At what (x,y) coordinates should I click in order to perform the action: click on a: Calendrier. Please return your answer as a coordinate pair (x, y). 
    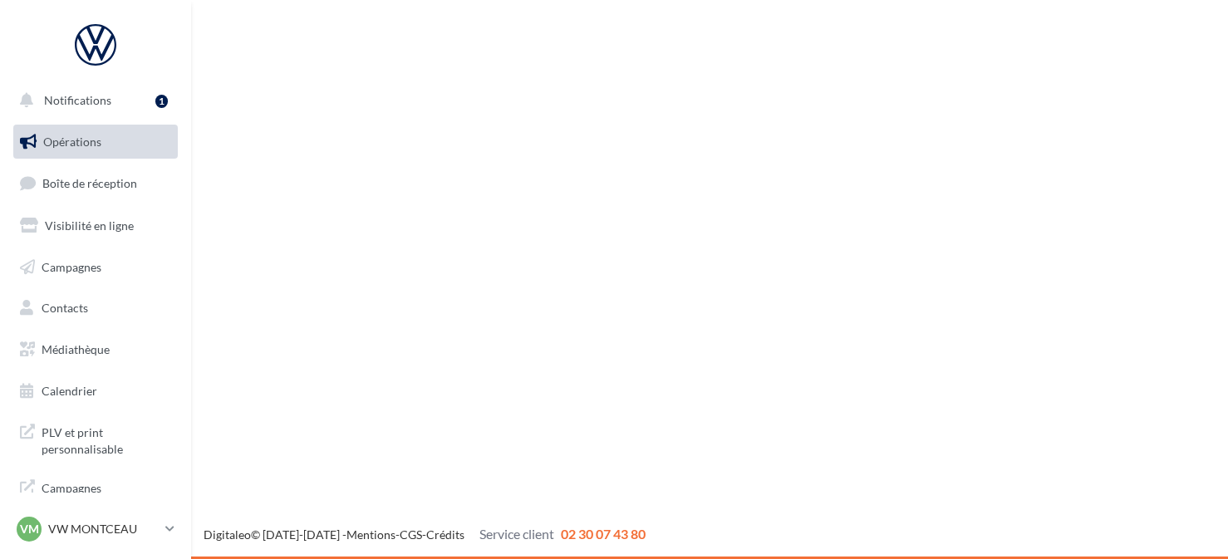
    Looking at the image, I should click on (96, 391).